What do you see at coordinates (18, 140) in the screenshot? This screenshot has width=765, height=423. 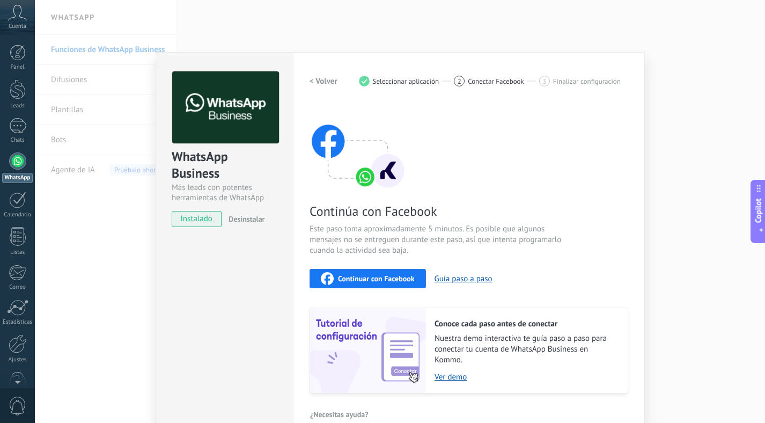 I see `div: Chats` at bounding box center [18, 140].